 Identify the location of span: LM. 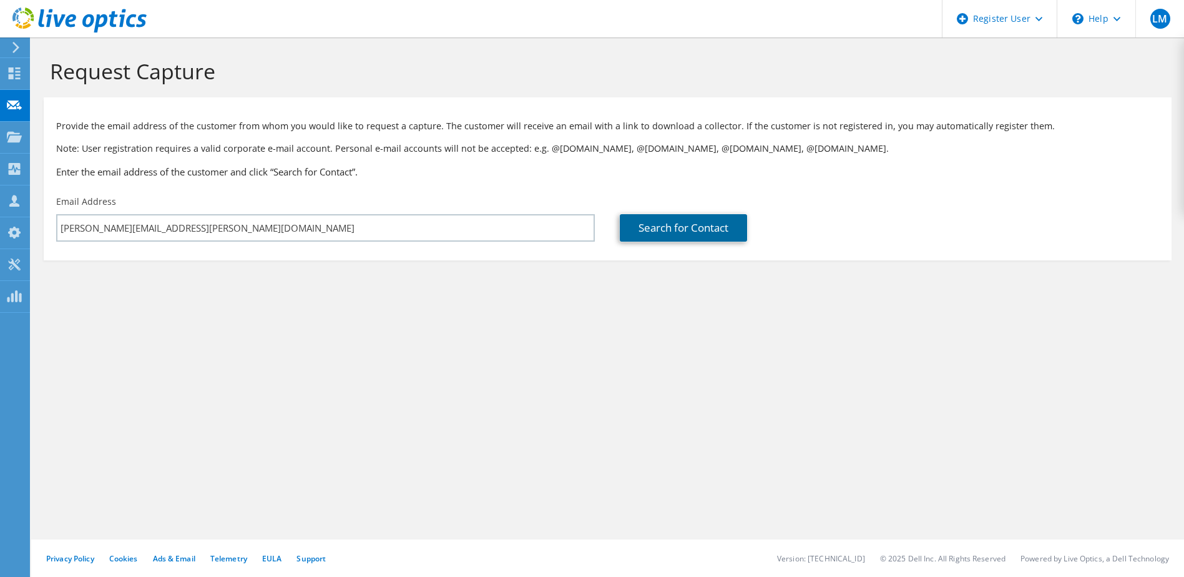
(1160, 19).